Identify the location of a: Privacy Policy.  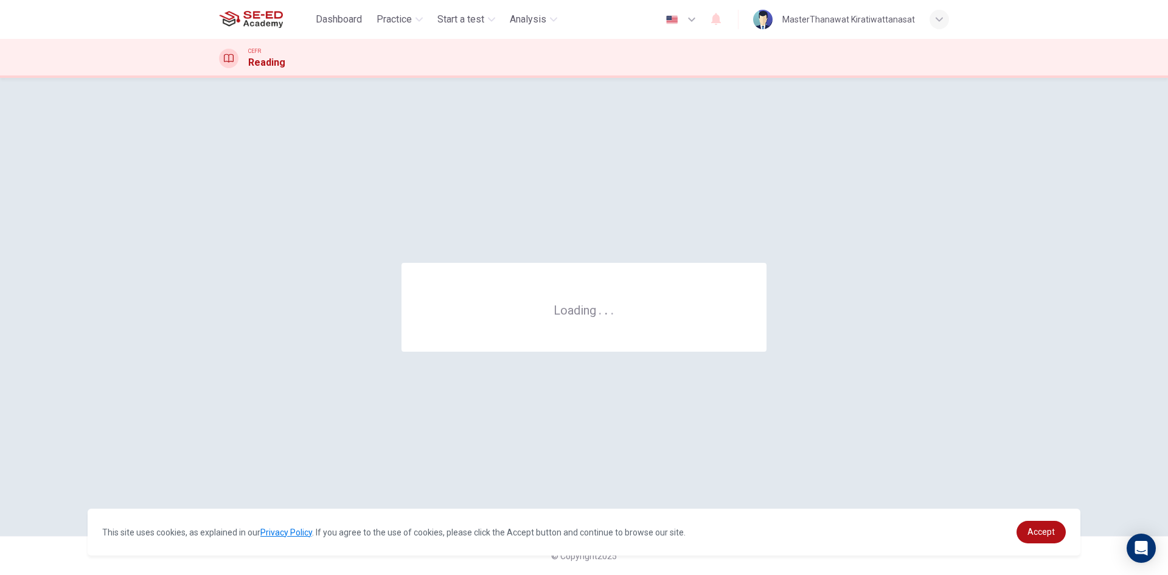
(286, 532).